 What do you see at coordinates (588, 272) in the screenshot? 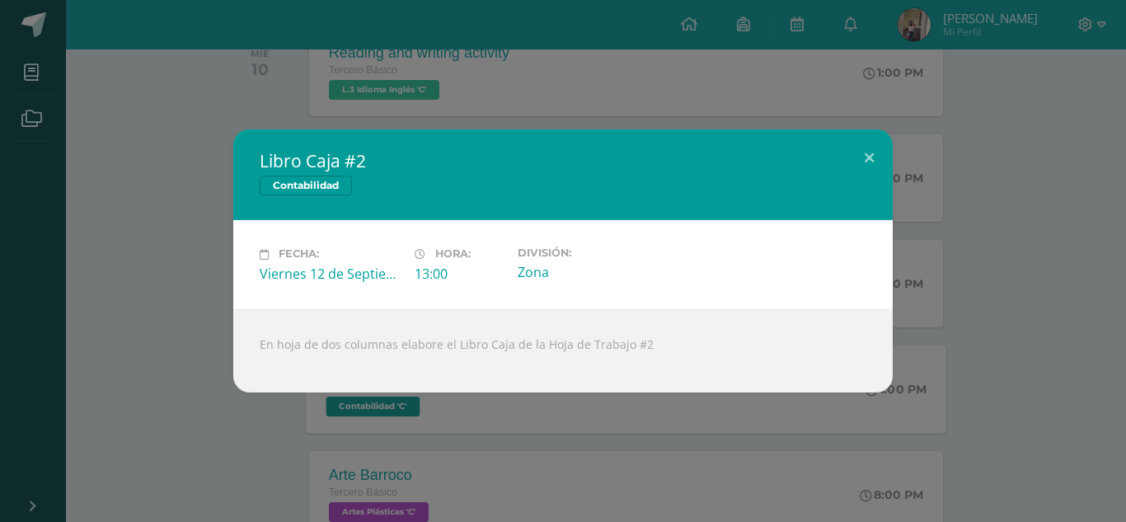
I see `div: Zona` at bounding box center [588, 272].